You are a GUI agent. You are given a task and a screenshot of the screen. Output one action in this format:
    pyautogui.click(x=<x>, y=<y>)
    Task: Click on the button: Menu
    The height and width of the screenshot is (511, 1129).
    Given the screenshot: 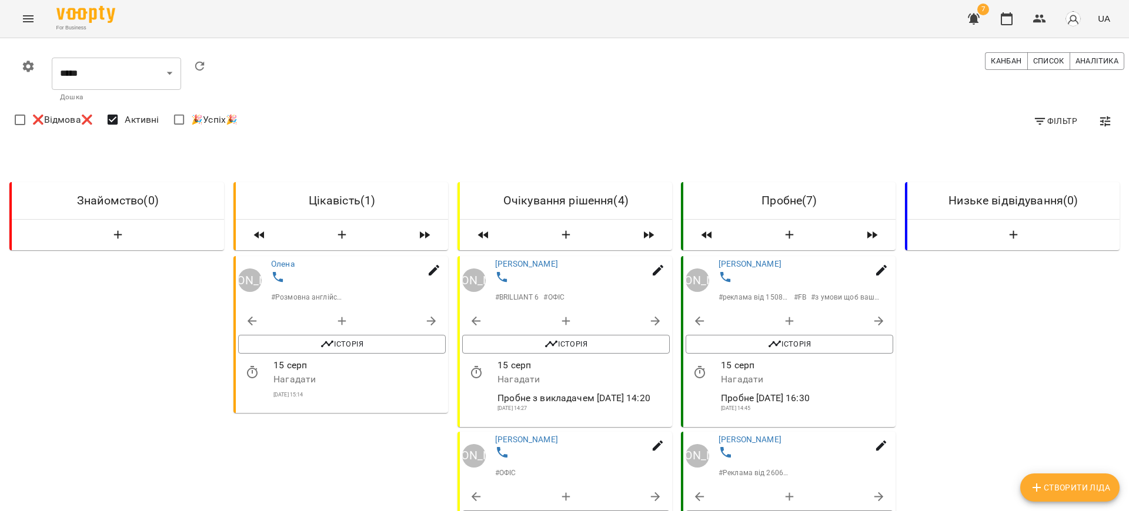 What is the action you would take?
    pyautogui.click(x=28, y=19)
    